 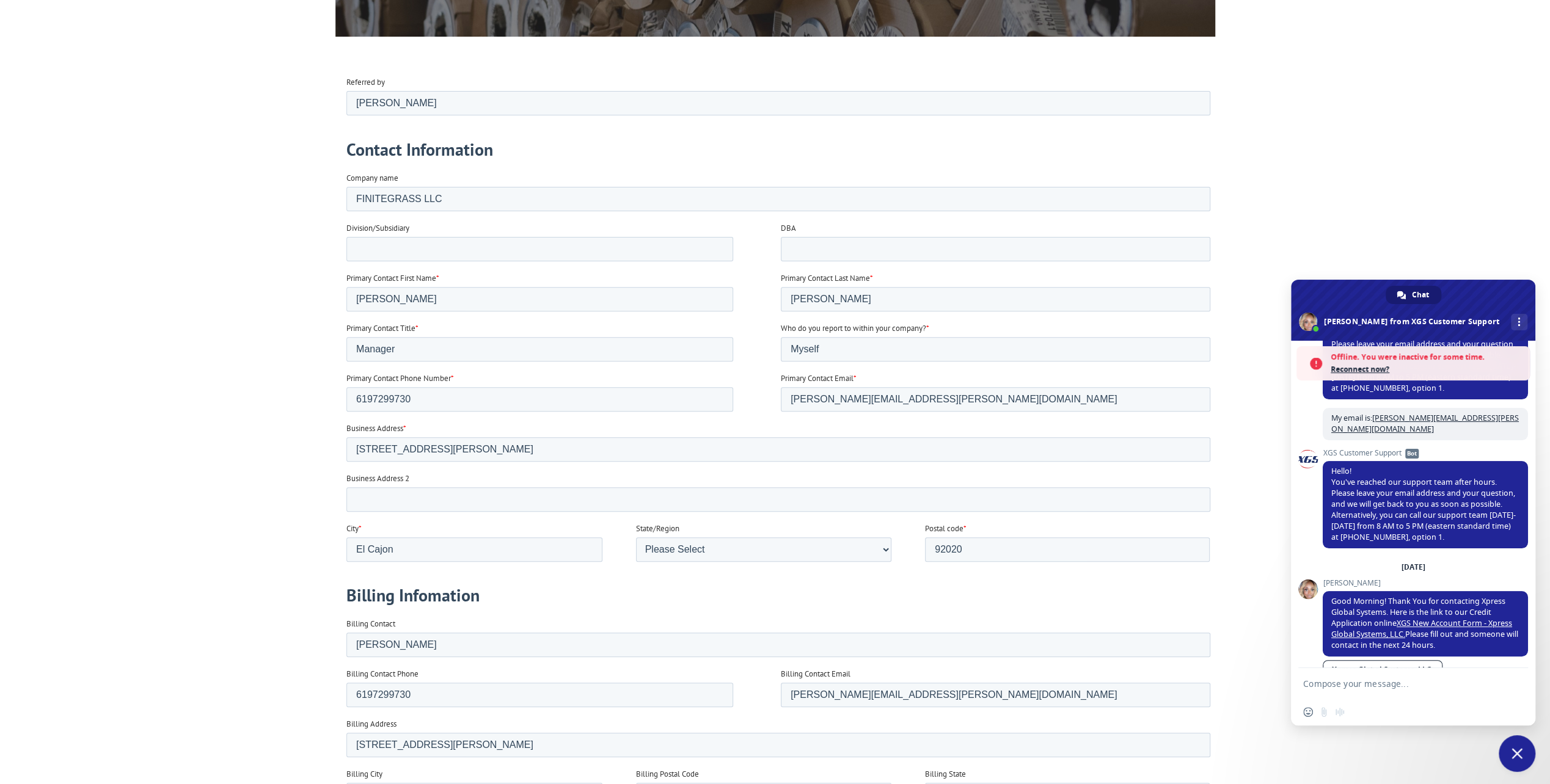 What do you see at coordinates (1421, 295) in the screenshot?
I see `span: Chat` at bounding box center [1421, 295].